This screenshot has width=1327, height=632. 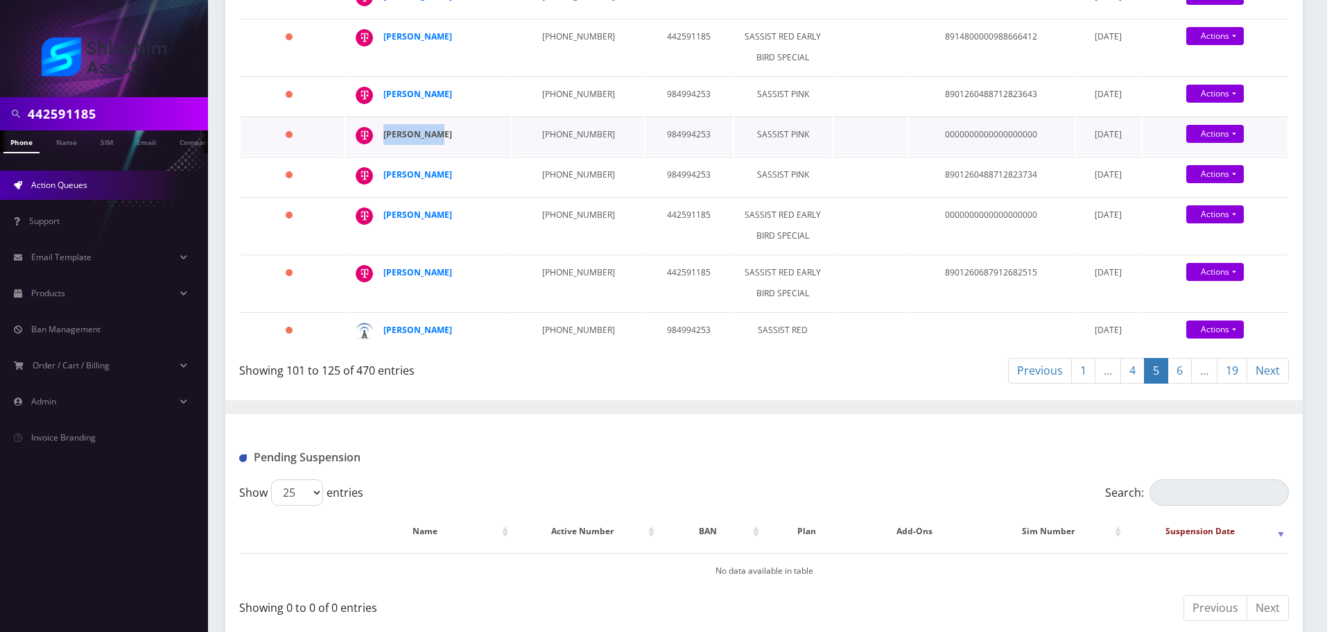 What do you see at coordinates (1207, 531) in the screenshot?
I see `th: Suspension Date: activate to sort column ascending` at bounding box center [1207, 531].